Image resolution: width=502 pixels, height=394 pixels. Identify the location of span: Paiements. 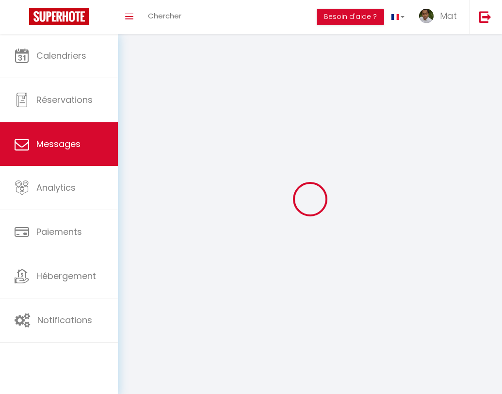
(59, 231).